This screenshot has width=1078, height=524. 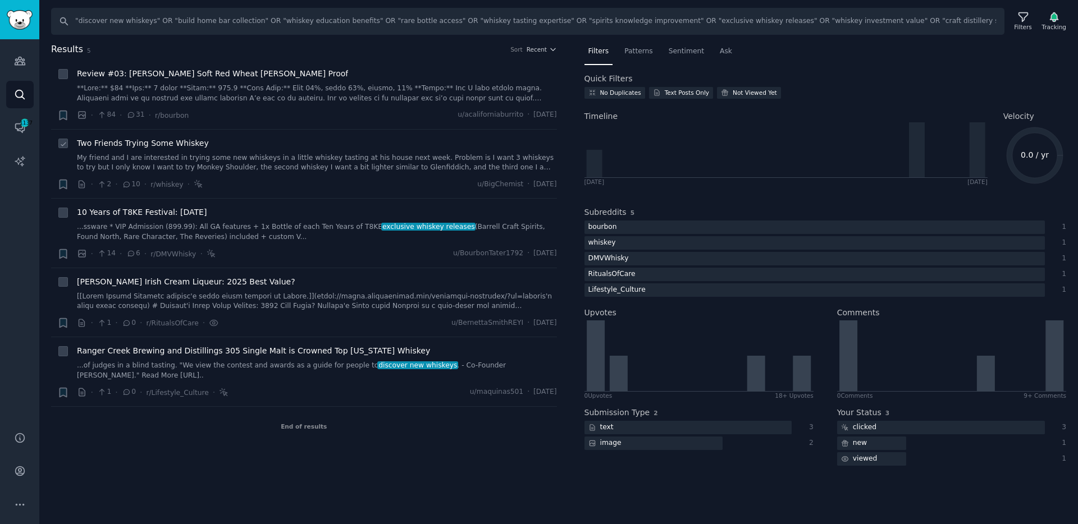 What do you see at coordinates (135, 115) in the screenshot?
I see `span: 31` at bounding box center [135, 115].